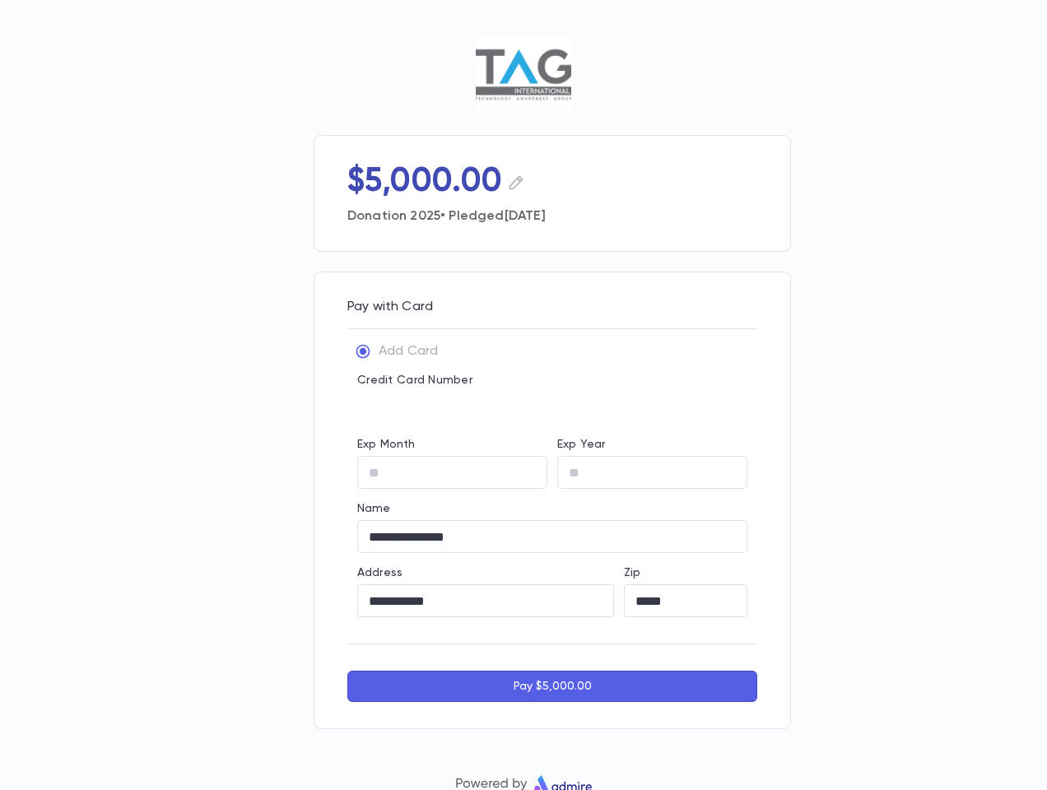  Describe the element at coordinates (408, 352) in the screenshot. I see `p: Add Card` at that location.